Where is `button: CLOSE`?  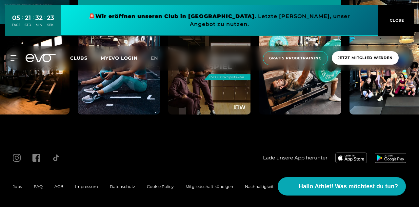 button: CLOSE is located at coordinates (396, 20).